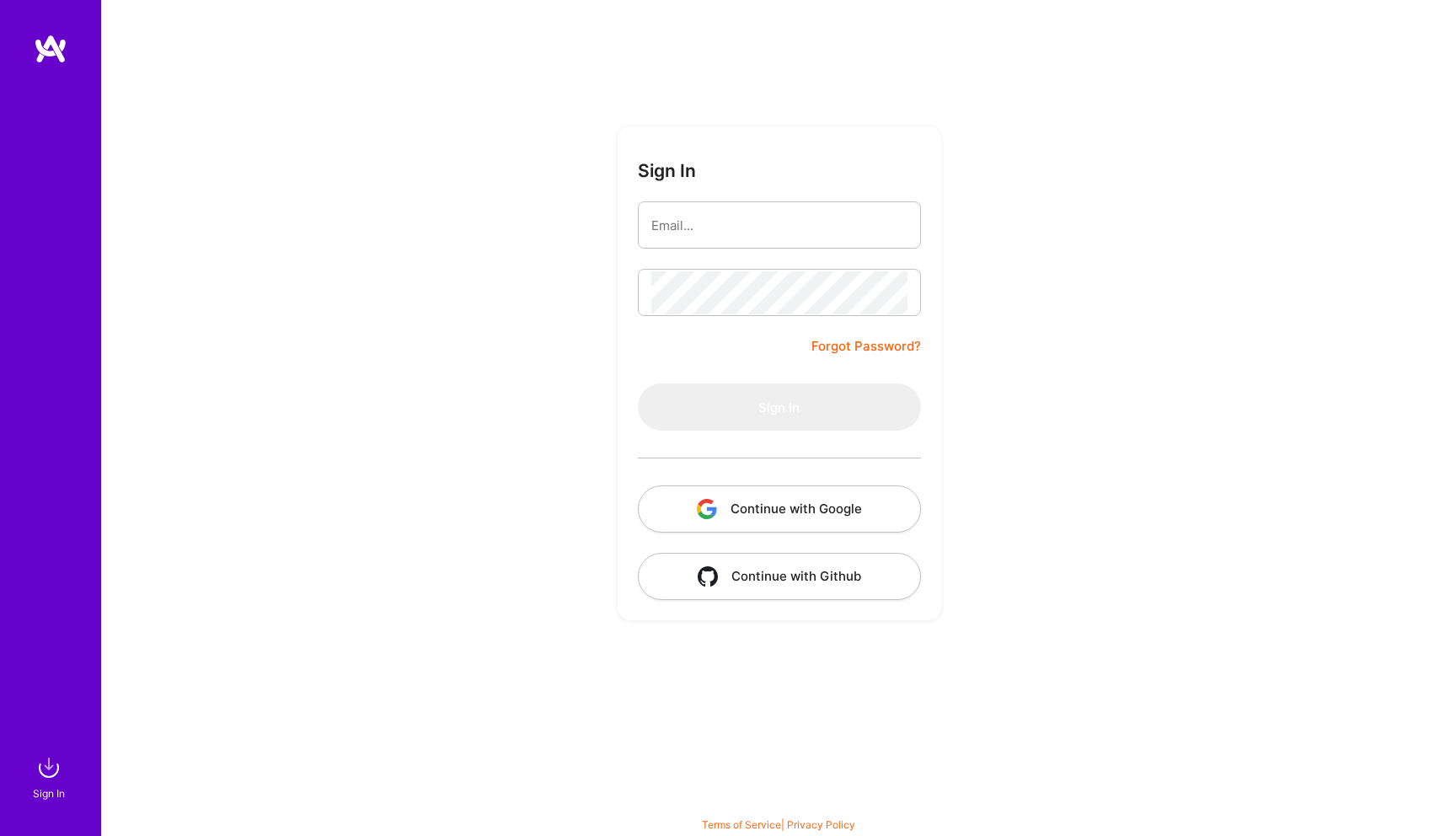 This screenshot has height=836, width=1456. I want to click on img: sign in, so click(49, 768).